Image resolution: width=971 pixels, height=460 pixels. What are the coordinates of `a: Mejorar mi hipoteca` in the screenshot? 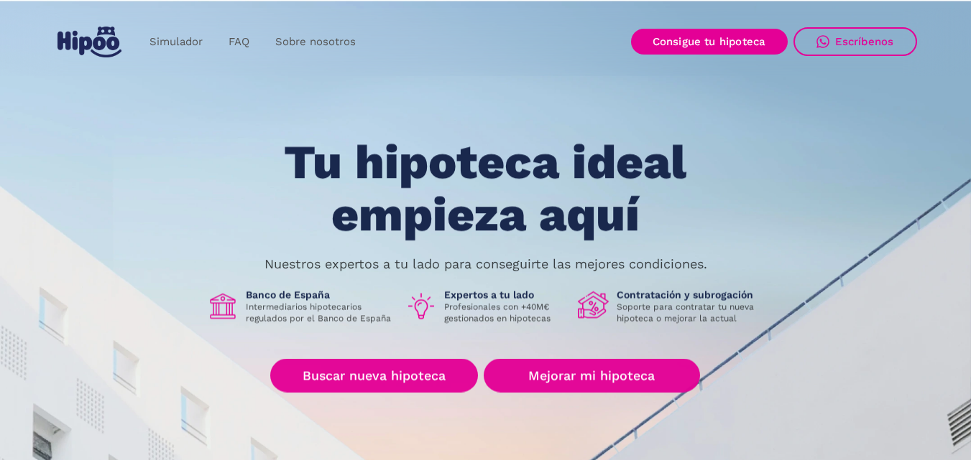 It's located at (591, 376).